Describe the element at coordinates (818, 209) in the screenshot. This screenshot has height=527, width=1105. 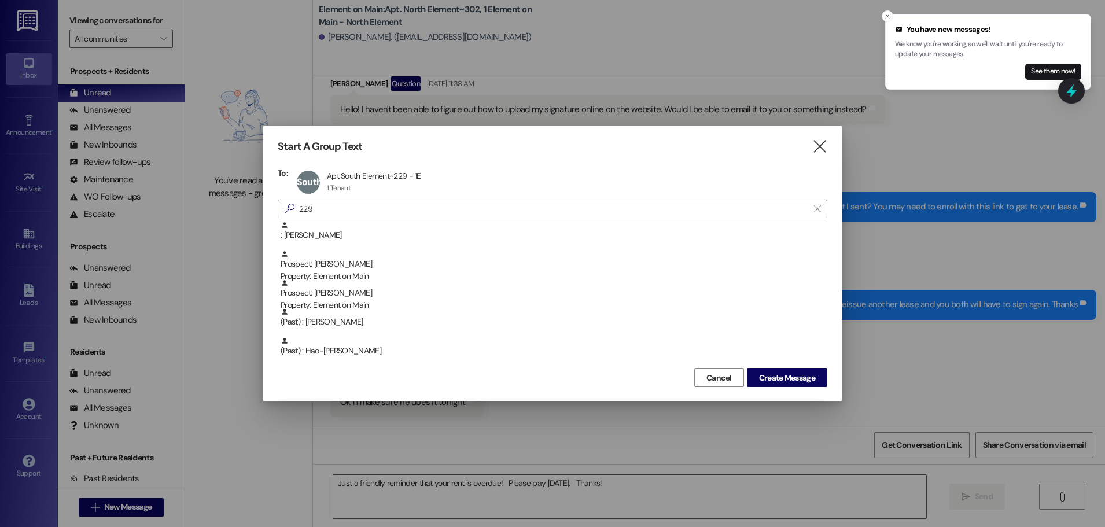
I see `button: Clear text` at that location.